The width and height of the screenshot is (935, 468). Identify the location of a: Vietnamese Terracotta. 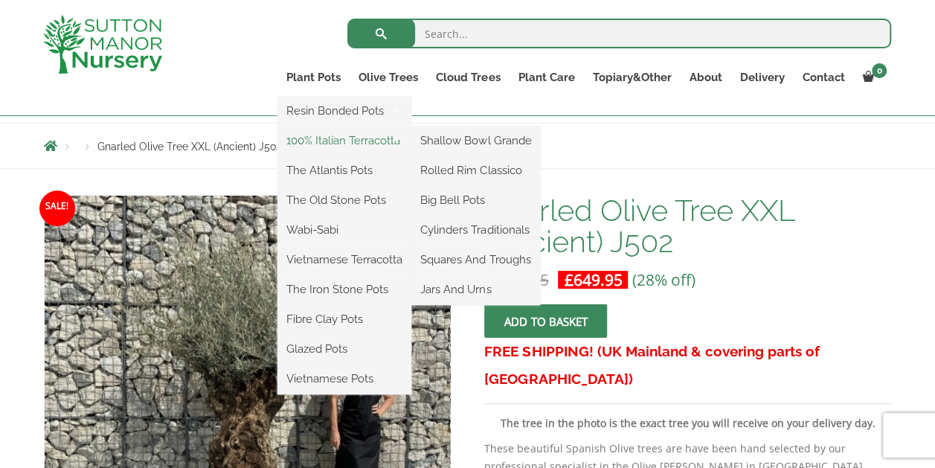
(344, 259).